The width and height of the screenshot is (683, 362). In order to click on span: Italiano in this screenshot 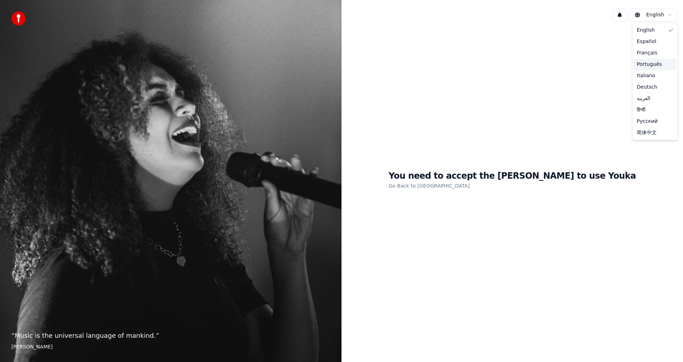, I will do `click(646, 76)`.